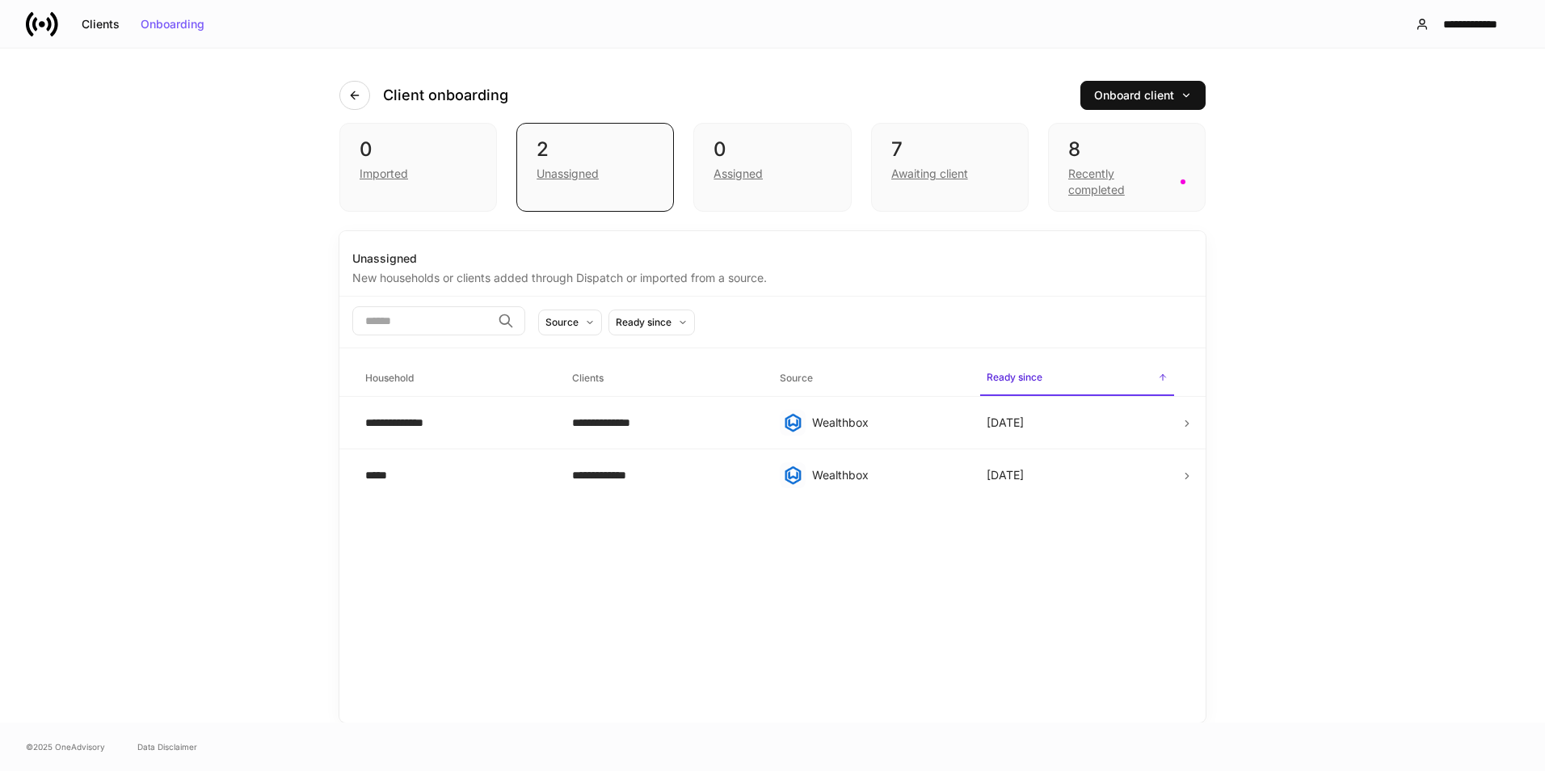 This screenshot has width=1545, height=771. What do you see at coordinates (738, 174) in the screenshot?
I see `div: Assigned` at bounding box center [738, 174].